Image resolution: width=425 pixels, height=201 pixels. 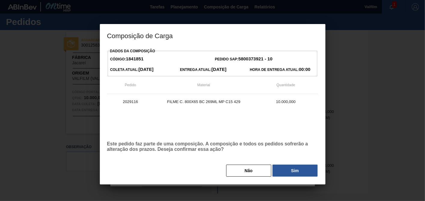 I want to click on strong: 5800373921 - 10, so click(x=255, y=59).